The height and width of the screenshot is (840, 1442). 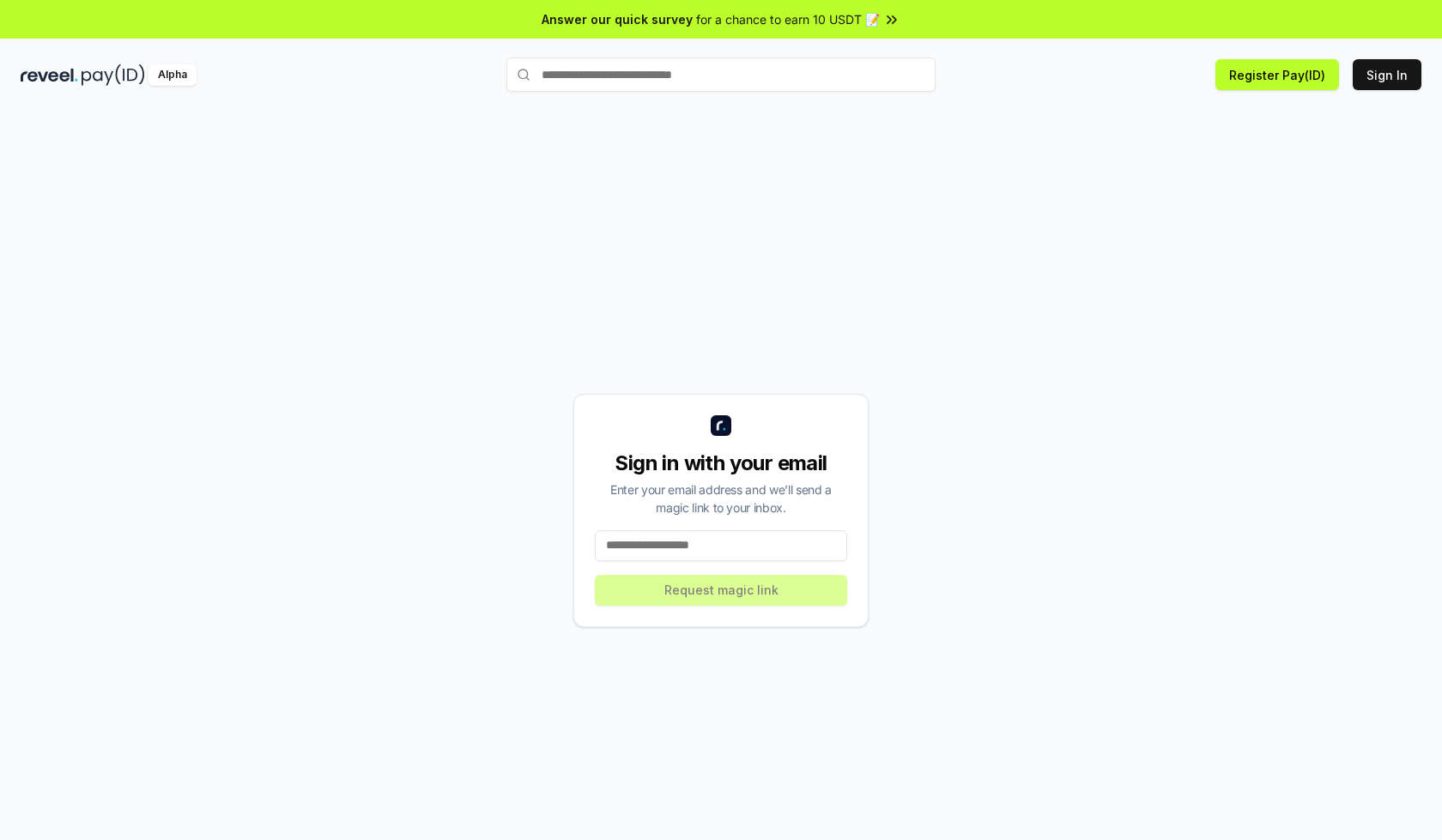 I want to click on img: reveel_dark, so click(x=49, y=75).